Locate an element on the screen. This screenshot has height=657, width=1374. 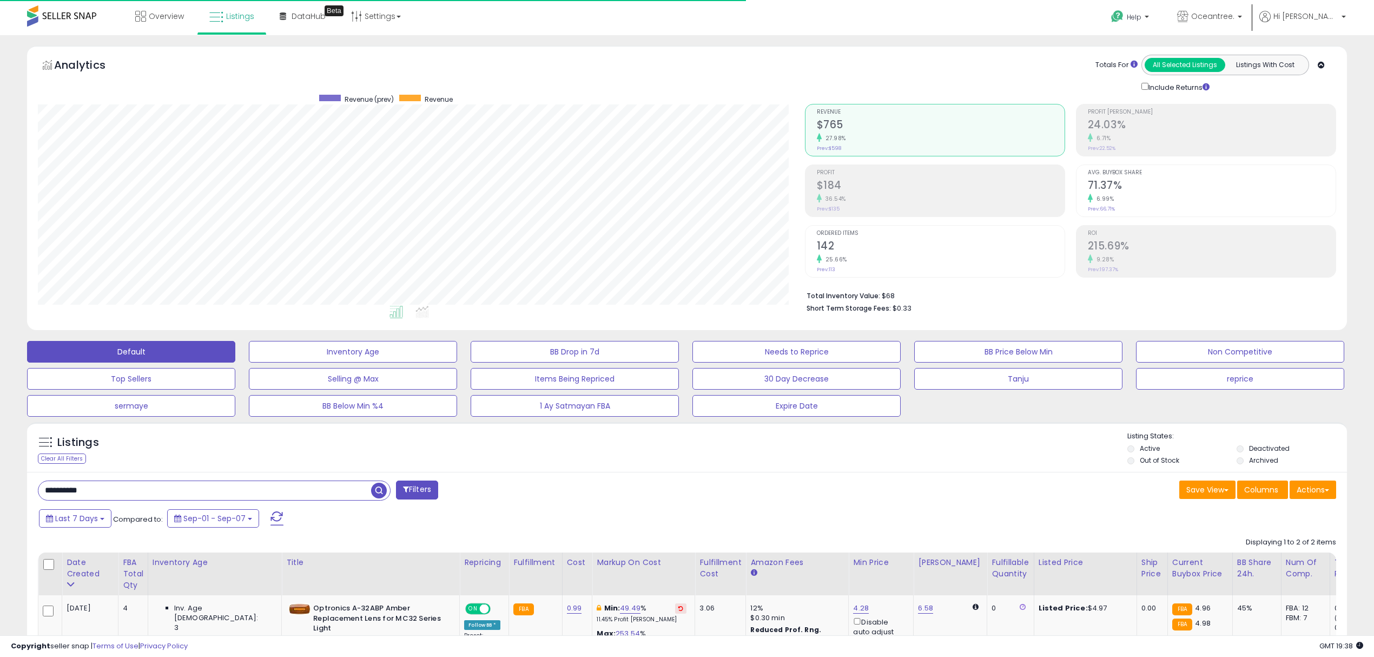
a: 6.58 is located at coordinates (926, 608).